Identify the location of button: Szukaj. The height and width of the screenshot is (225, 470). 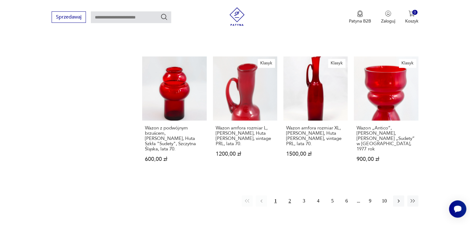
(164, 17).